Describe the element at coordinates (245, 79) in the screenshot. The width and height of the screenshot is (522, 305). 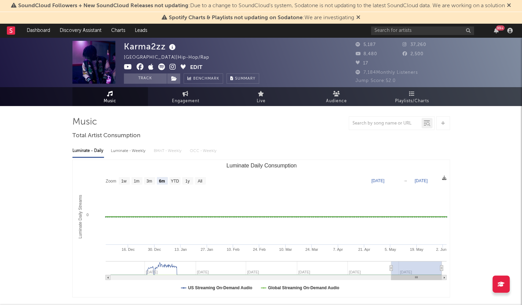
I see `span: Summary` at that location.